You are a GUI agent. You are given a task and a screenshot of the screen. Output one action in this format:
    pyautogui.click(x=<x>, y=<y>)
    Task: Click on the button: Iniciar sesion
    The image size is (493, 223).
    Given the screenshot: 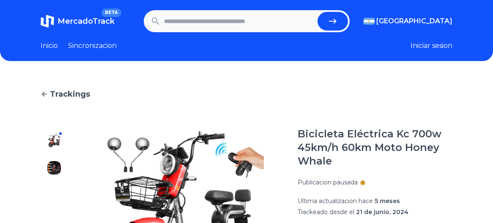 What is the action you would take?
    pyautogui.click(x=432, y=46)
    